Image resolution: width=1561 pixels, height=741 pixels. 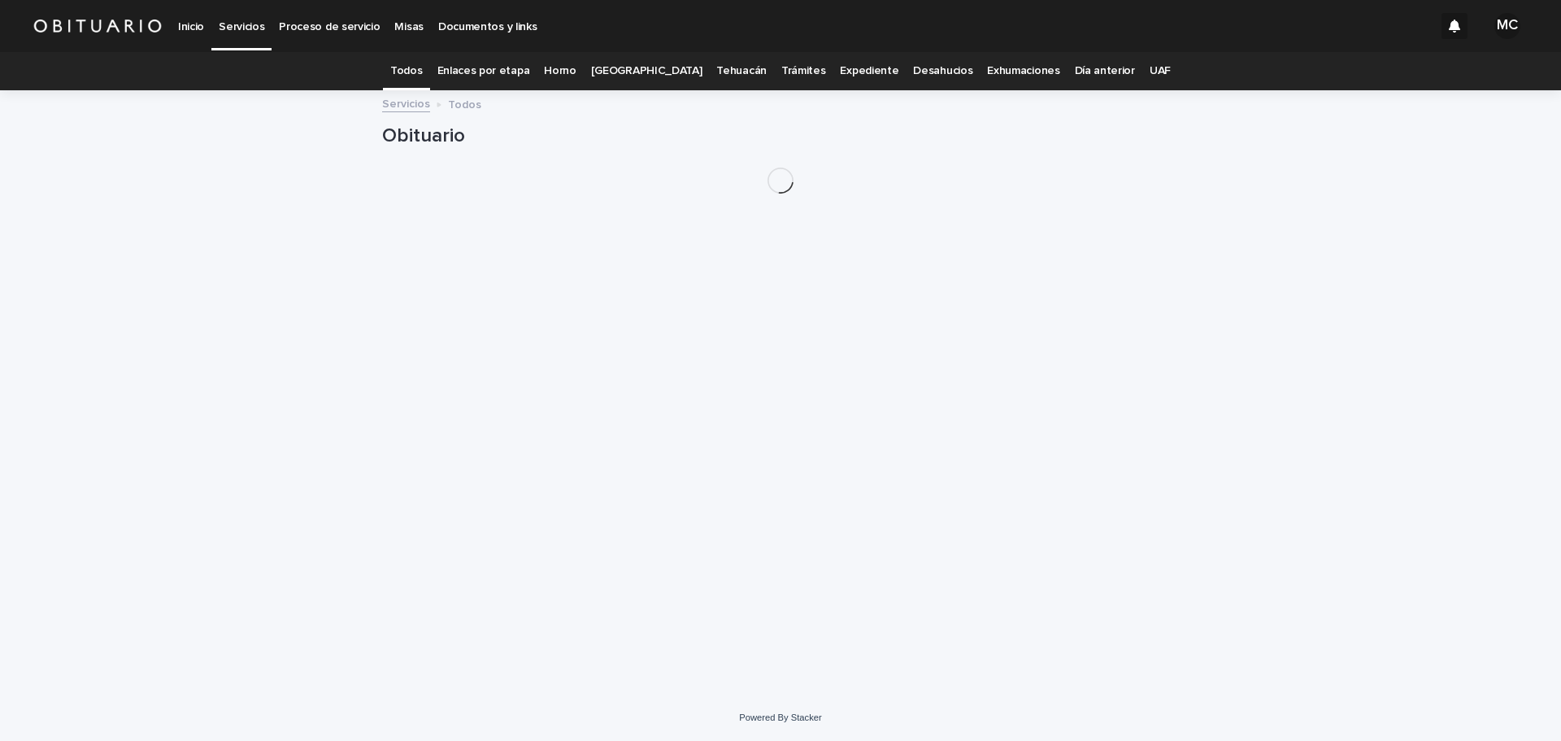 What do you see at coordinates (406, 102) in the screenshot?
I see `a: Servicios` at bounding box center [406, 102].